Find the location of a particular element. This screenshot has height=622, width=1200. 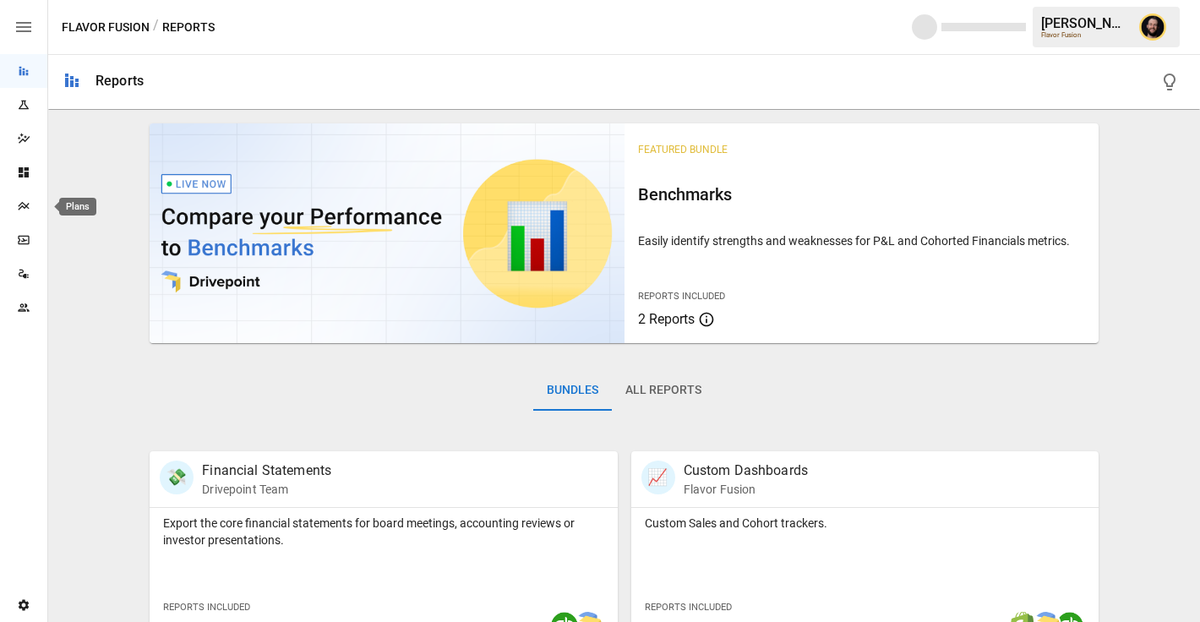

div: Reports is located at coordinates (119, 80).